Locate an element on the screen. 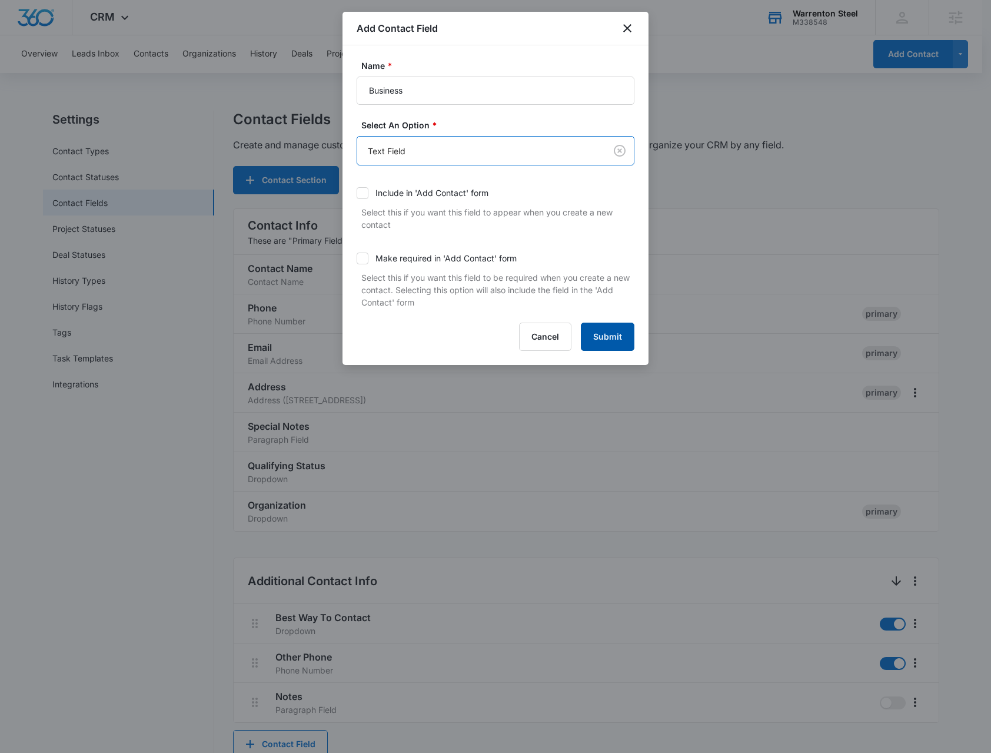 The height and width of the screenshot is (753, 991). button: Submit is located at coordinates (608, 337).